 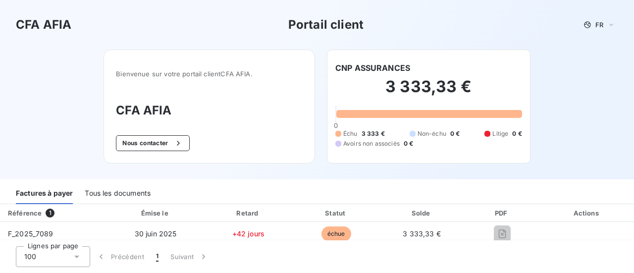 I want to click on button: Nous contacter, so click(x=152, y=143).